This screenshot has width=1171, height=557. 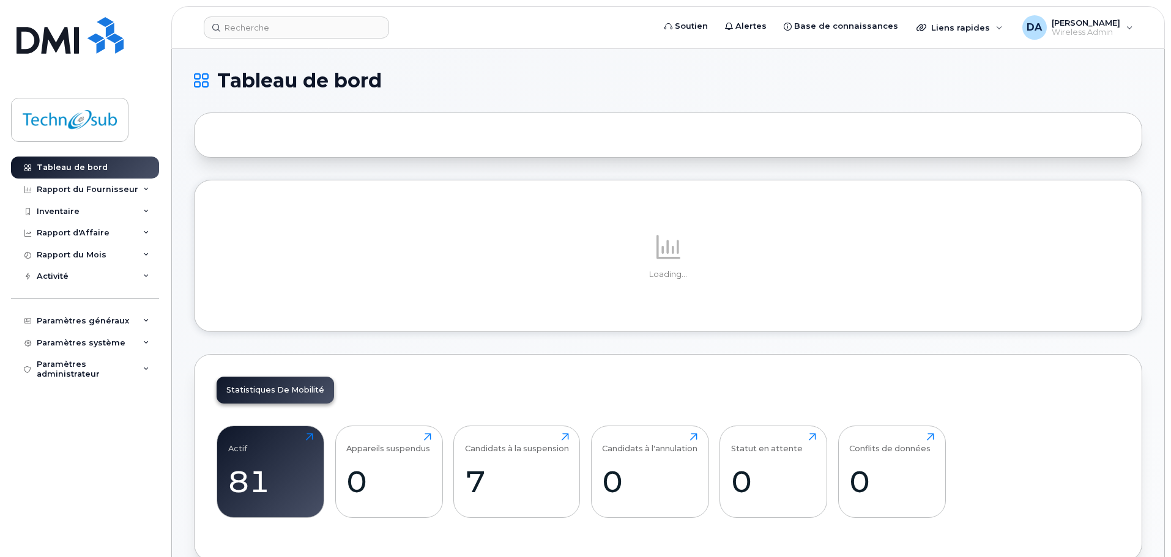 I want to click on div: Actif, so click(x=237, y=443).